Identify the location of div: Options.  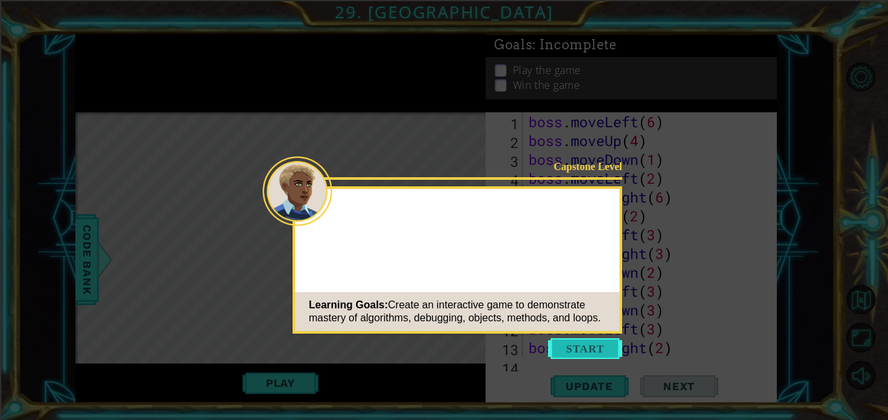
(444, 58).